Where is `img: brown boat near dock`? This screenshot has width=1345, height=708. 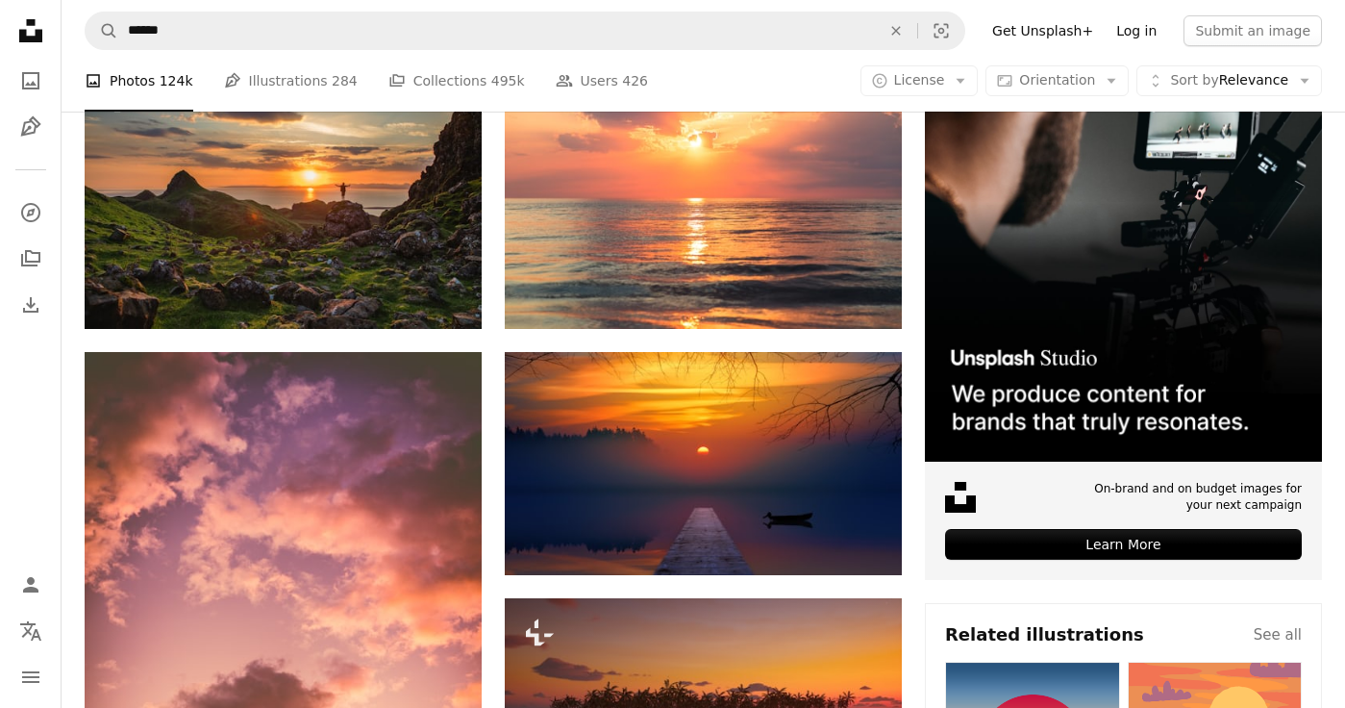 img: brown boat near dock is located at coordinates (703, 463).